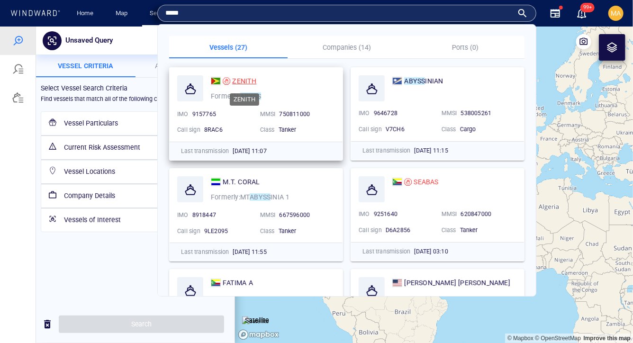 The image size is (633, 343). What do you see at coordinates (204, 215) in the screenshot?
I see `span: 8918447` at bounding box center [204, 215].